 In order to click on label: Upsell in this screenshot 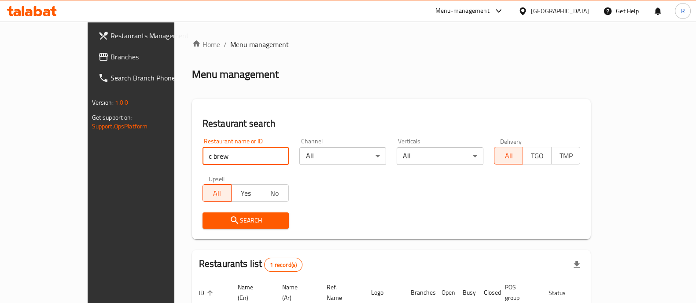, I will do `click(217, 179)`.